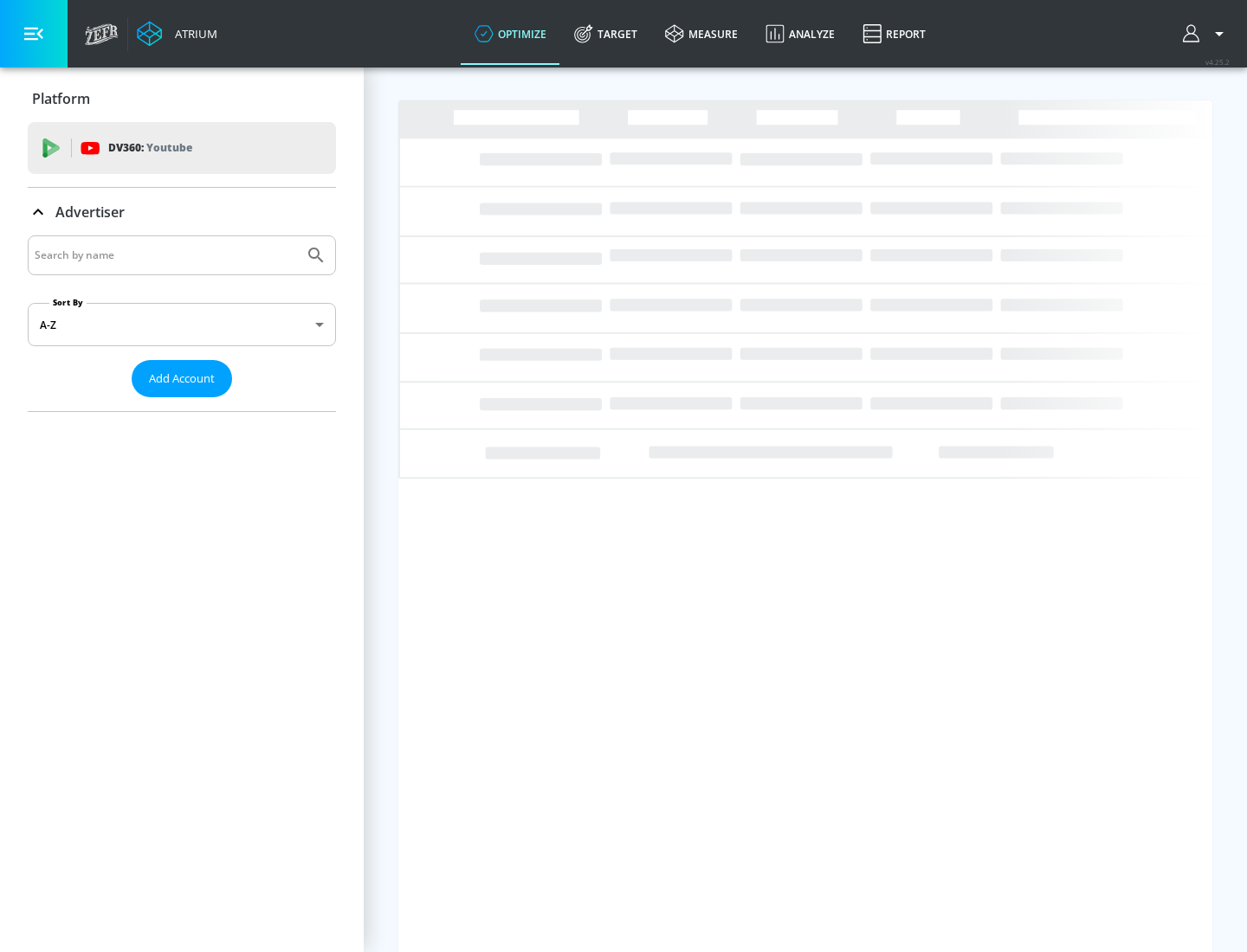 The height and width of the screenshot is (952, 1247). Describe the element at coordinates (61, 99) in the screenshot. I see `p: Platform` at that location.